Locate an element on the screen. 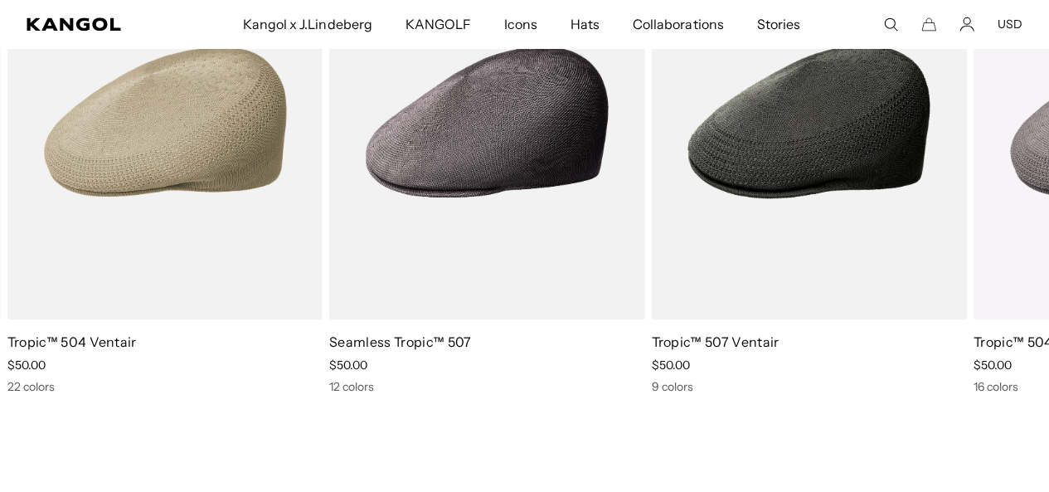  button: Cart is located at coordinates (929, 24).